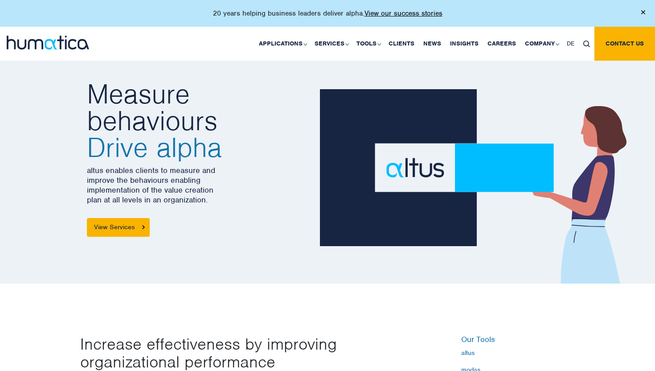 Image resolution: width=655 pixels, height=371 pixels. Describe the element at coordinates (200, 147) in the screenshot. I see `span: Drive alpha` at that location.